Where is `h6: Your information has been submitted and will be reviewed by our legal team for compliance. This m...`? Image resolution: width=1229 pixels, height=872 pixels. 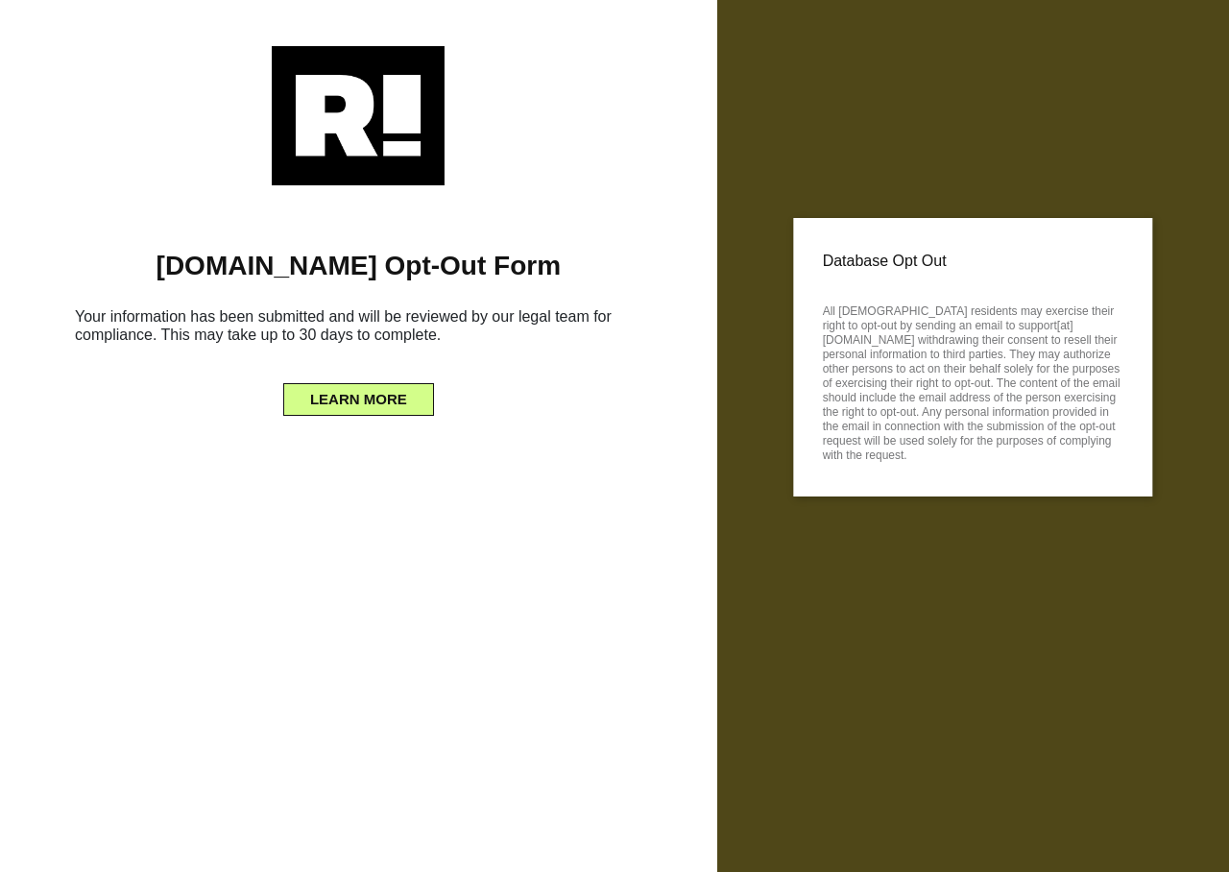
h6: Your information has been submitted and will be reviewed by our legal team for compliance. This m... is located at coordinates (358, 329).